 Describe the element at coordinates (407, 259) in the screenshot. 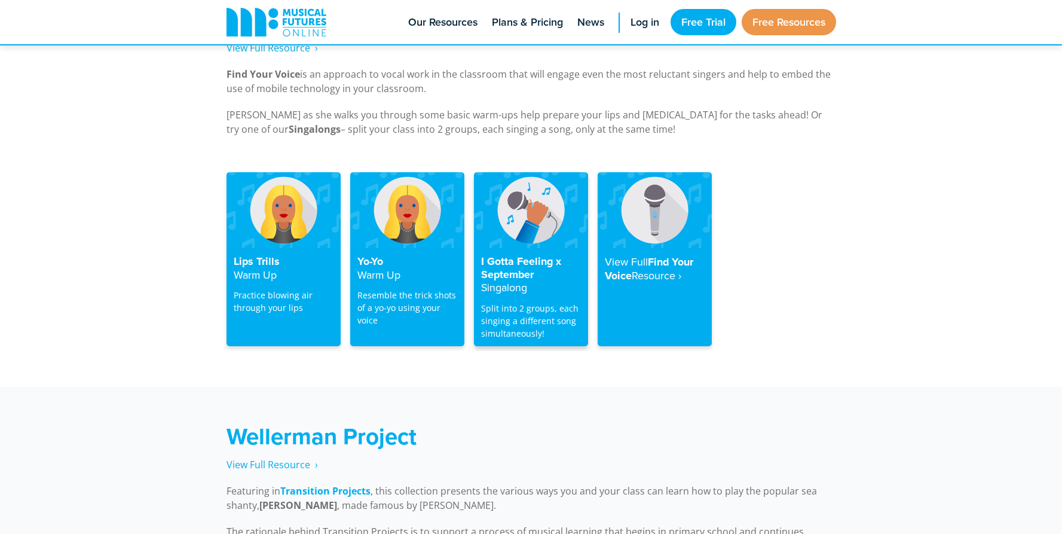

I see `a: Yo-YoWarm Up Resemble the trick shots of a yo-yo using your voice` at that location.